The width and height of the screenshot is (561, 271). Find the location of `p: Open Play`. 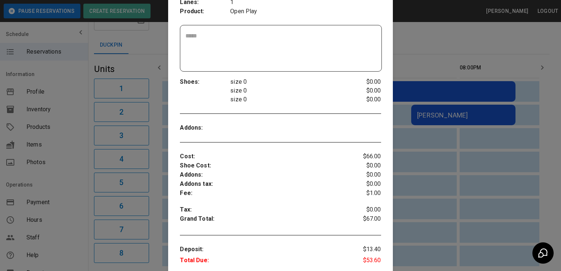

p: Open Play is located at coordinates (306, 11).